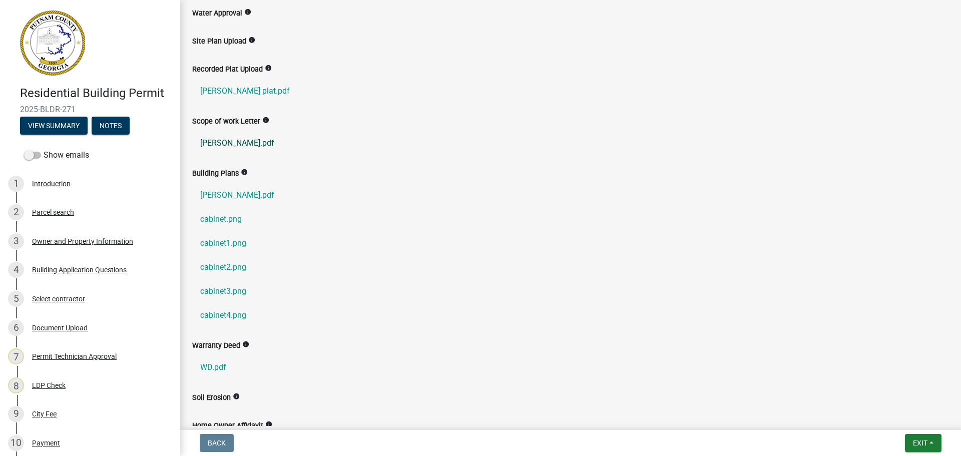 This screenshot has height=456, width=961. What do you see at coordinates (53, 43) in the screenshot?
I see `img: Putnam County, Georgia` at bounding box center [53, 43].